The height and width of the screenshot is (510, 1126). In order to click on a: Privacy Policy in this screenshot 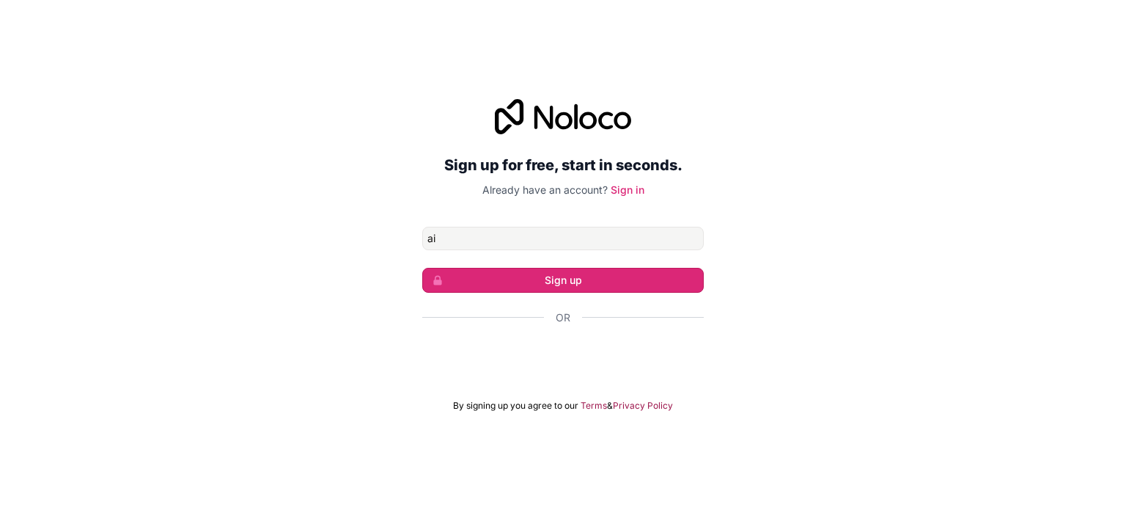, I will do `click(643, 406)`.